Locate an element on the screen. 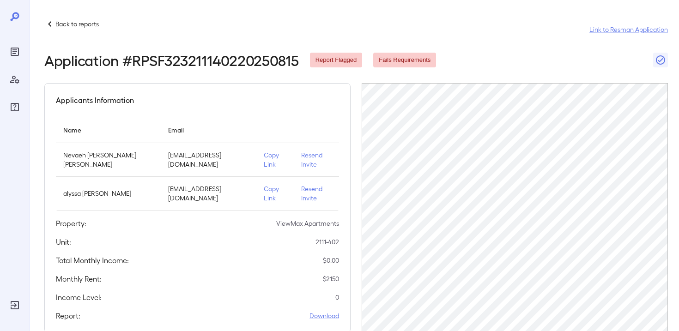  p: ViewMax Apartments is located at coordinates (307, 223).